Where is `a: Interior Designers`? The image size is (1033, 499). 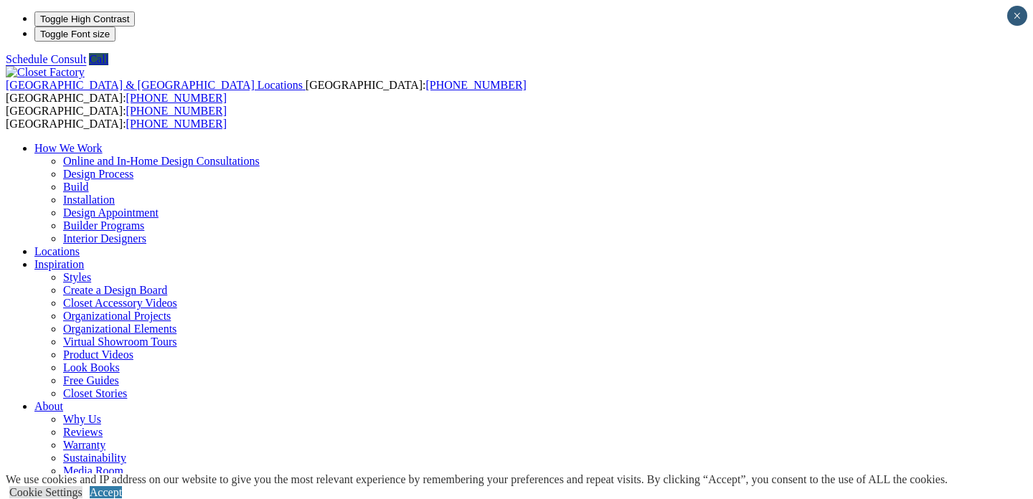
a: Interior Designers is located at coordinates (105, 238).